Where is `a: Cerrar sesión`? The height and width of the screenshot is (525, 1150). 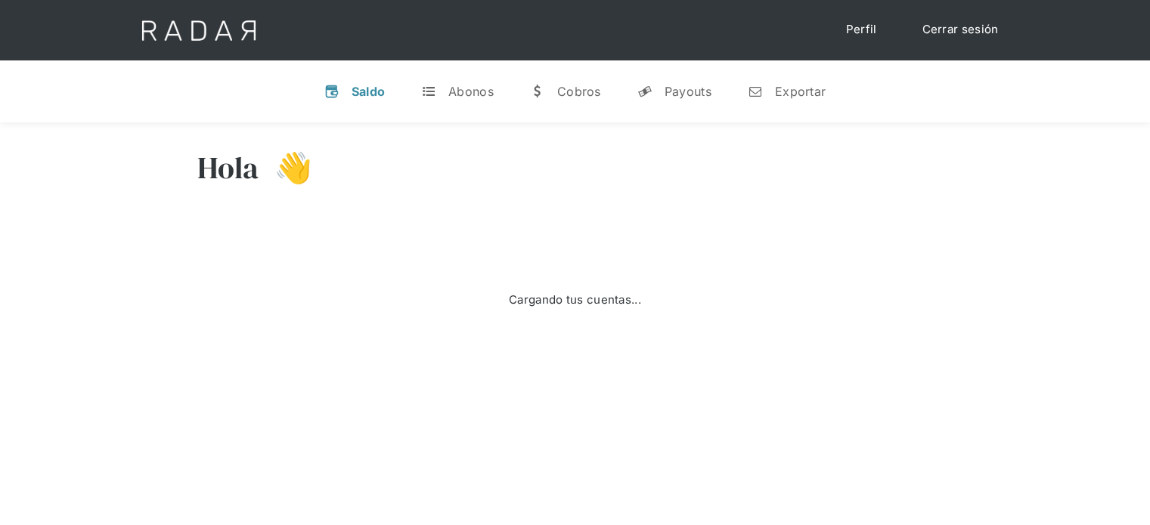 a: Cerrar sesión is located at coordinates (960, 29).